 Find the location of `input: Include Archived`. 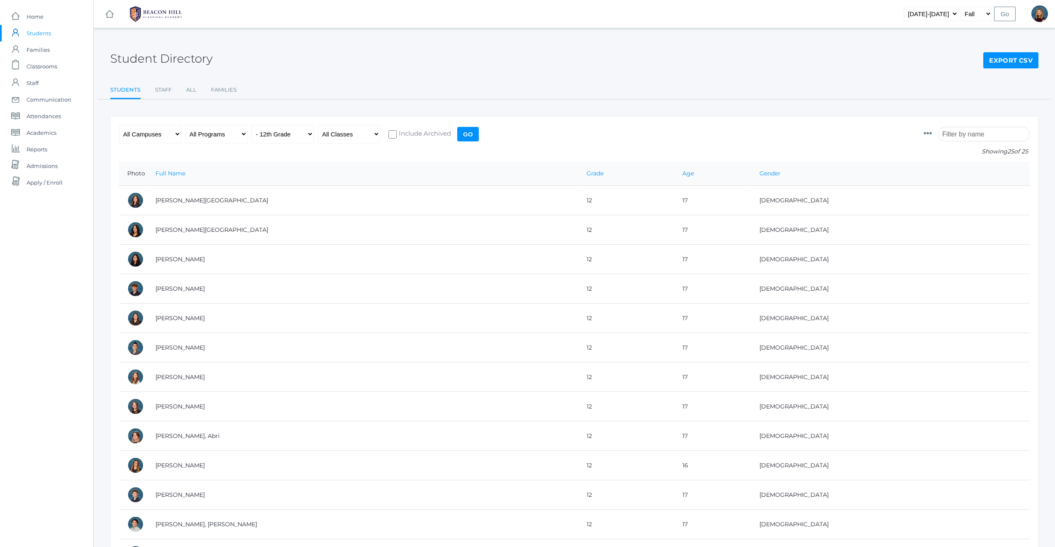

input: Include Archived is located at coordinates (392, 134).